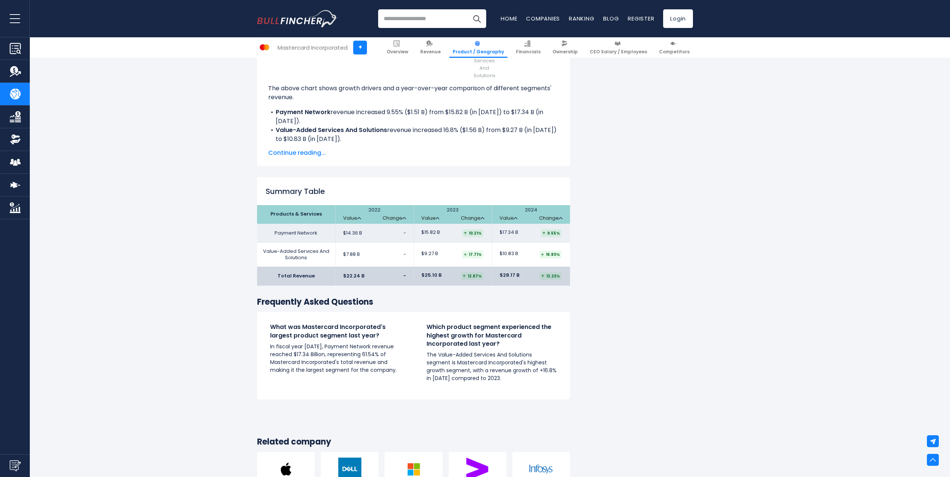 Image resolution: width=950 pixels, height=477 pixels. I want to click on div: 9.55%, so click(551, 233).